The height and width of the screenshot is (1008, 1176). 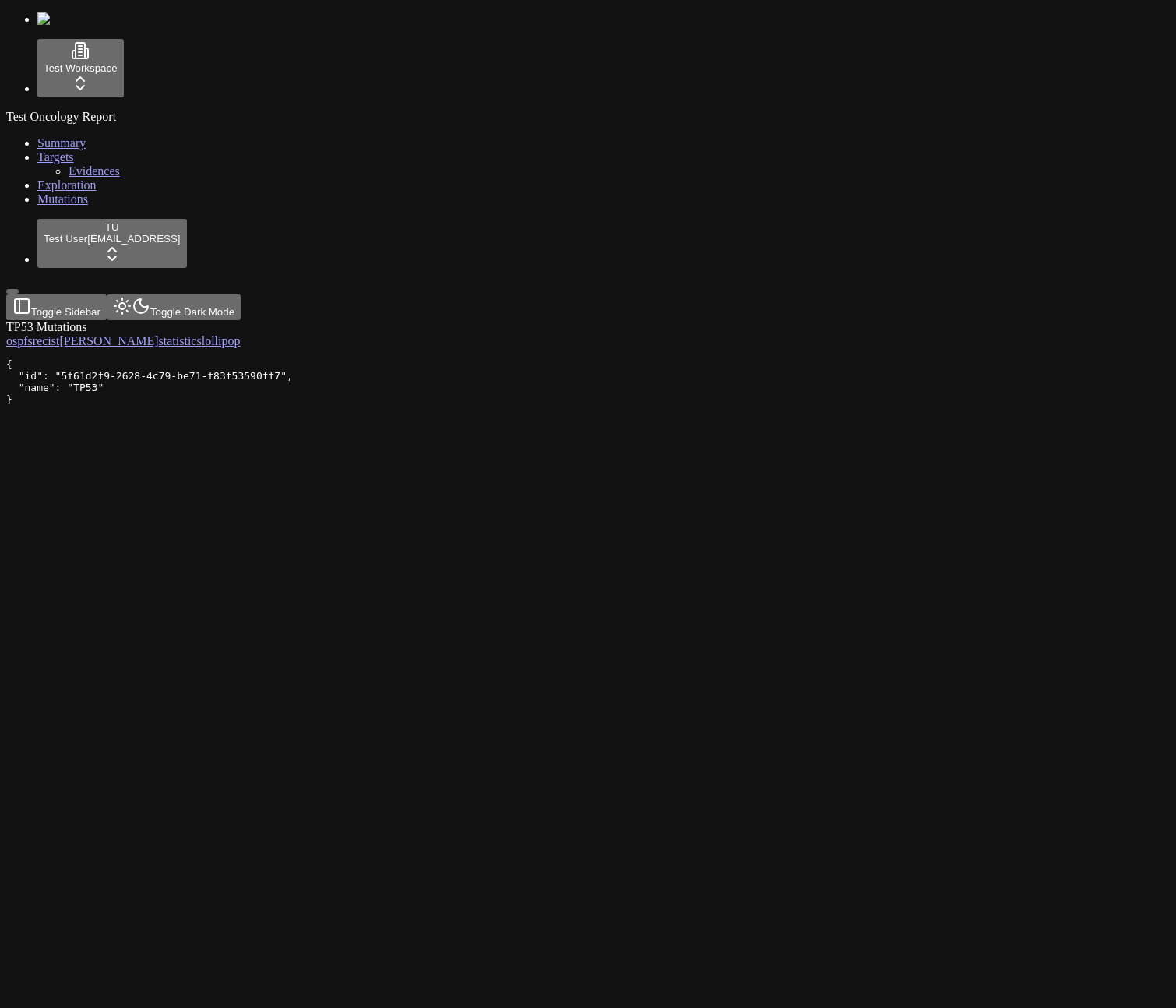 I want to click on span: Targets, so click(x=55, y=157).